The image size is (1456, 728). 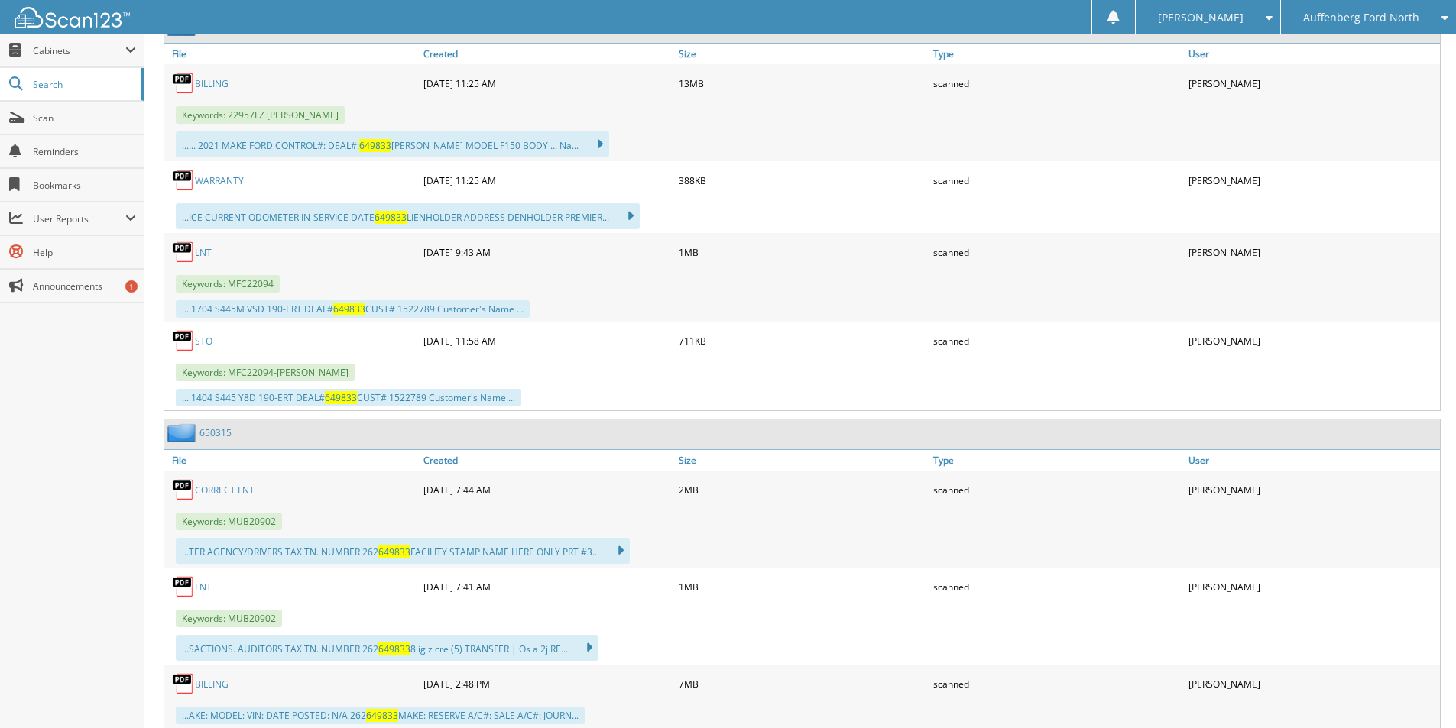 What do you see at coordinates (803, 83) in the screenshot?
I see `div: 13MB` at bounding box center [803, 83].